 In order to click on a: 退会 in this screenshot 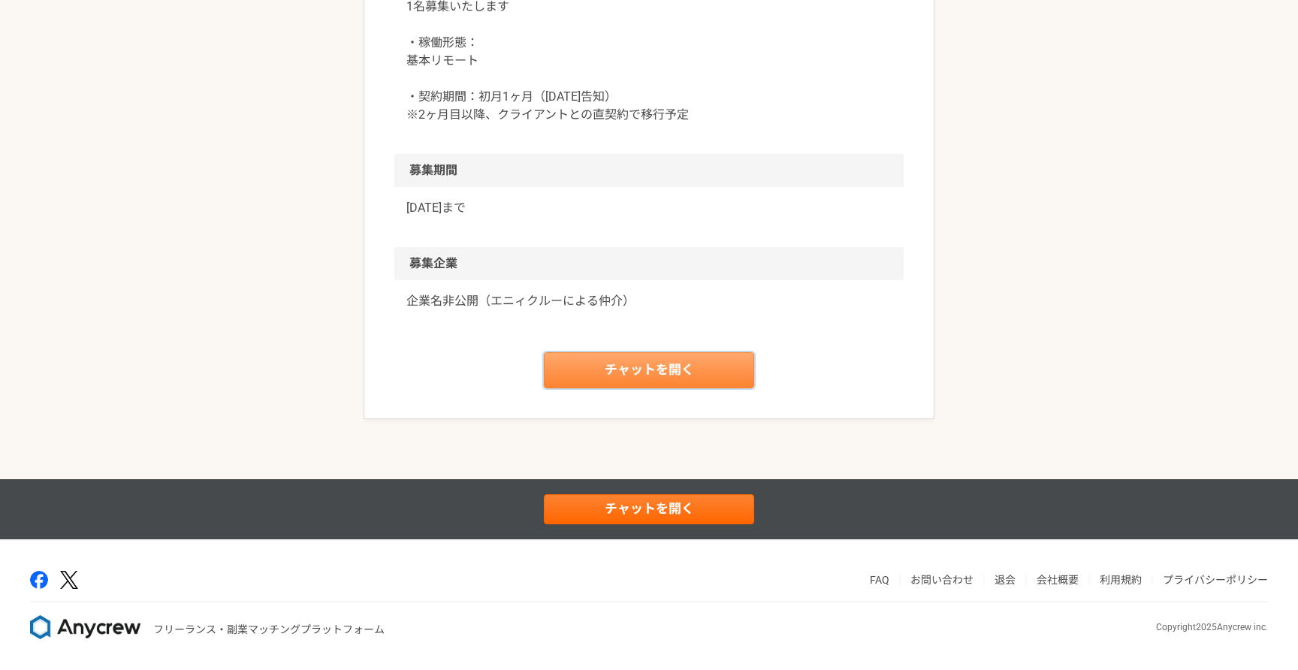, I will do `click(1005, 580)`.